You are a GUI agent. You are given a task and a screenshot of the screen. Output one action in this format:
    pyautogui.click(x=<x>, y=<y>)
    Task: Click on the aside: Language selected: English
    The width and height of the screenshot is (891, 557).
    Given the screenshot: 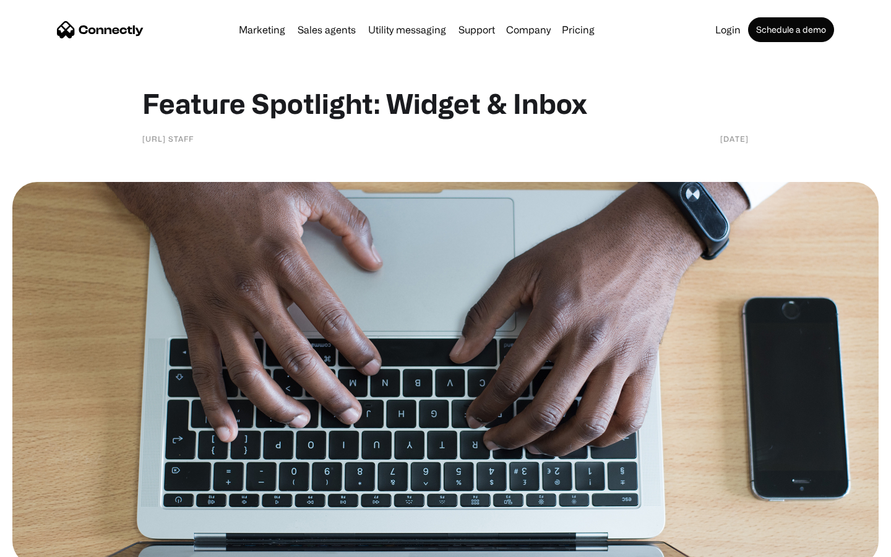 What is the action you would take?
    pyautogui.click(x=43, y=544)
    